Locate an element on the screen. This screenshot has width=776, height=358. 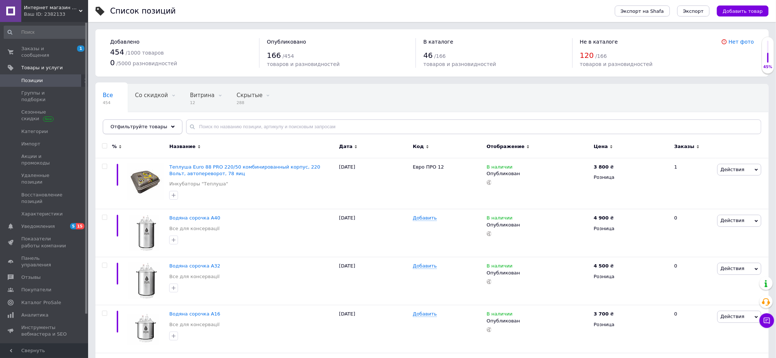
button: Добавить товар is located at coordinates (742, 11).